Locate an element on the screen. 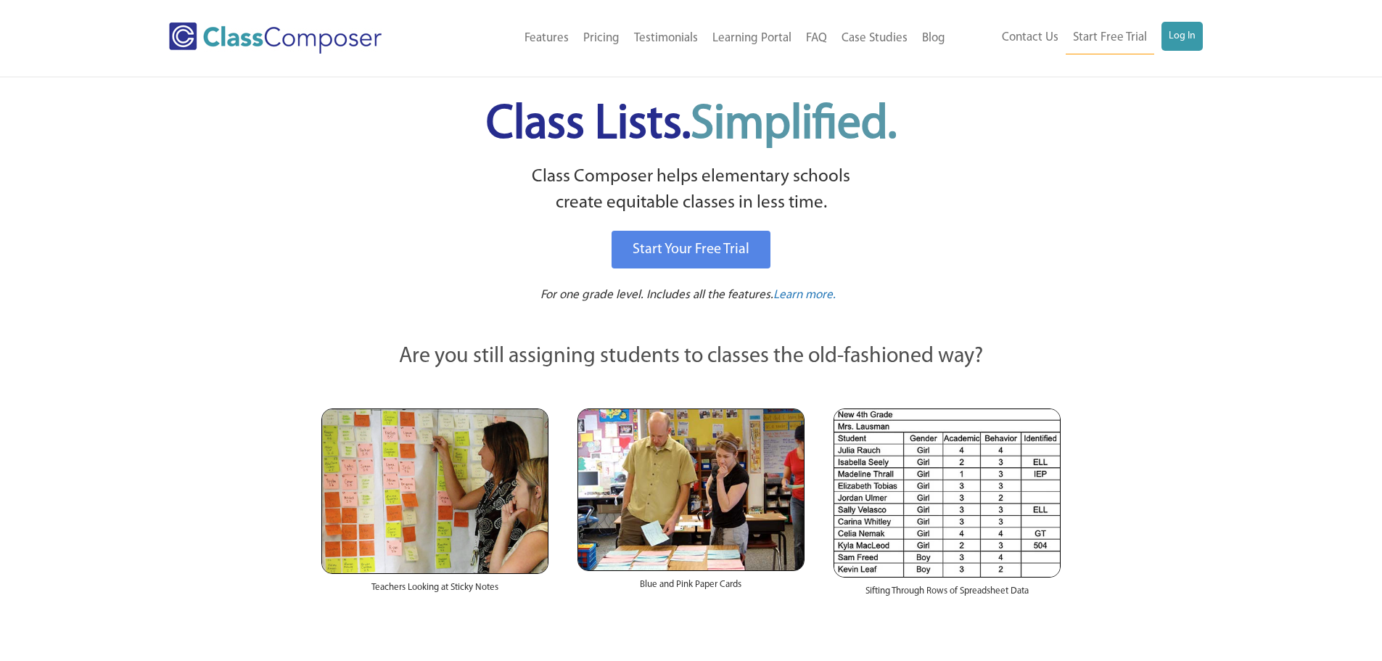 The image size is (1382, 661). a: Start Free Trial is located at coordinates (1110, 38).